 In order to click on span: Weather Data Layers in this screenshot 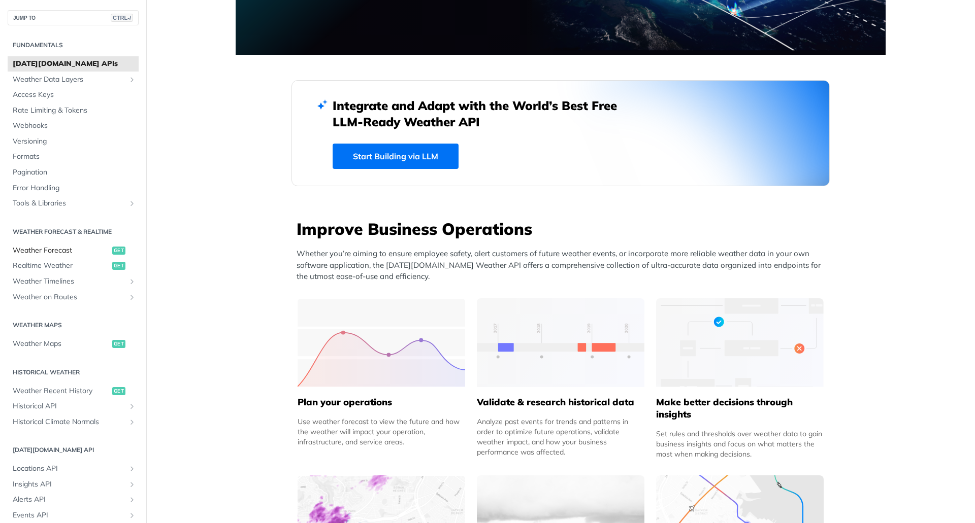, I will do `click(69, 80)`.